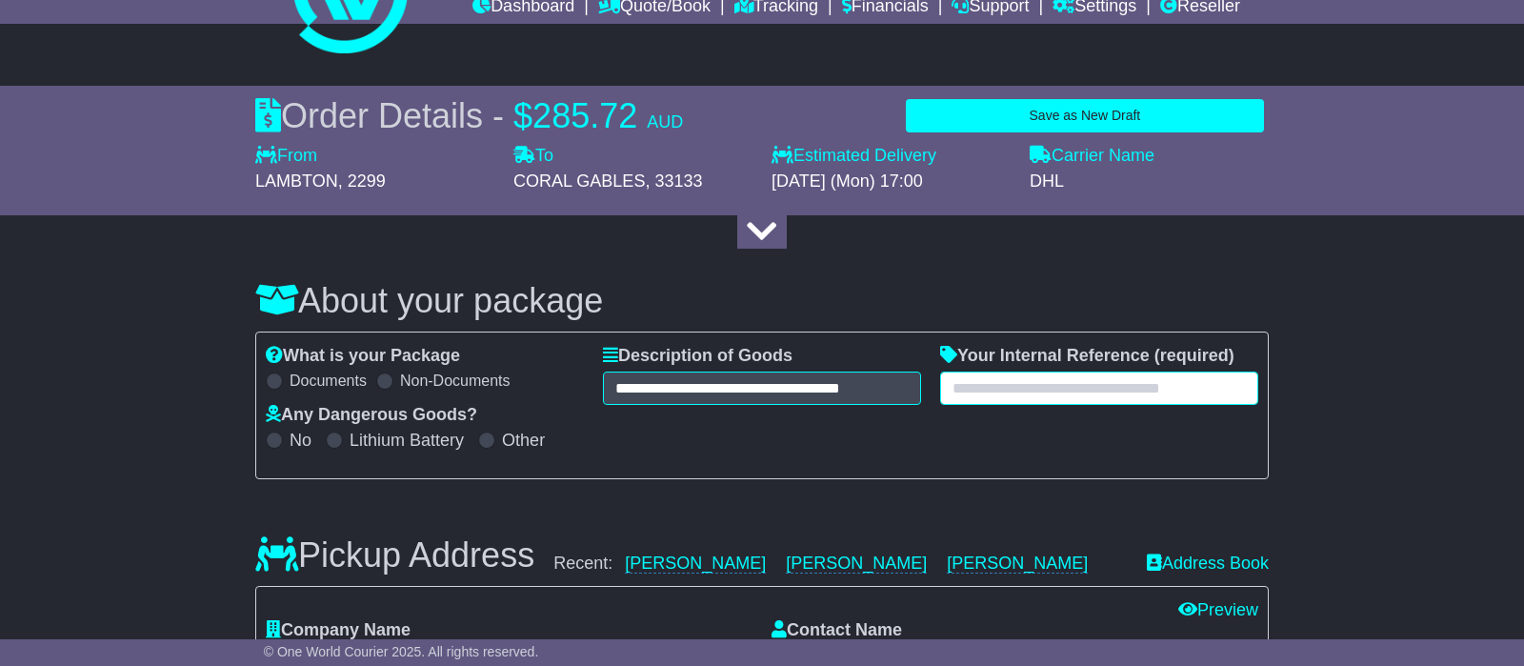 This screenshot has width=1524, height=666. Describe the element at coordinates (585, 115) in the screenshot. I see `span: 285.72` at that location.